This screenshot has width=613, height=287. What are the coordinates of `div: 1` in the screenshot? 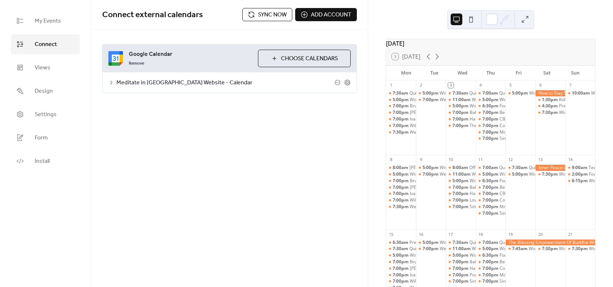 It's located at (391, 85).